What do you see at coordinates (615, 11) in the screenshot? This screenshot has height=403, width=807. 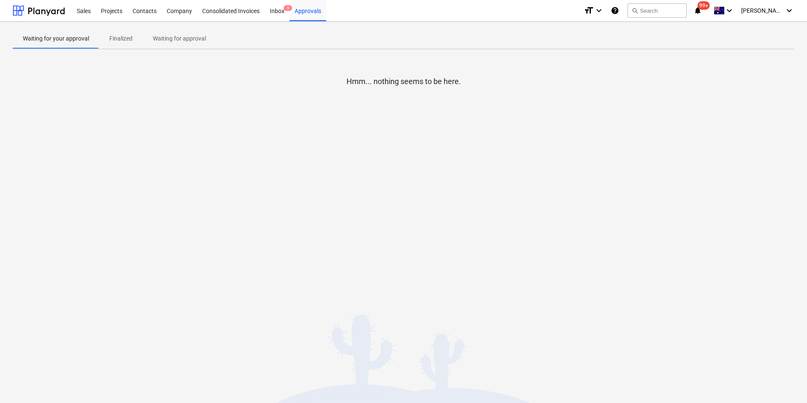 I see `i: Knowledge base` at bounding box center [615, 11].